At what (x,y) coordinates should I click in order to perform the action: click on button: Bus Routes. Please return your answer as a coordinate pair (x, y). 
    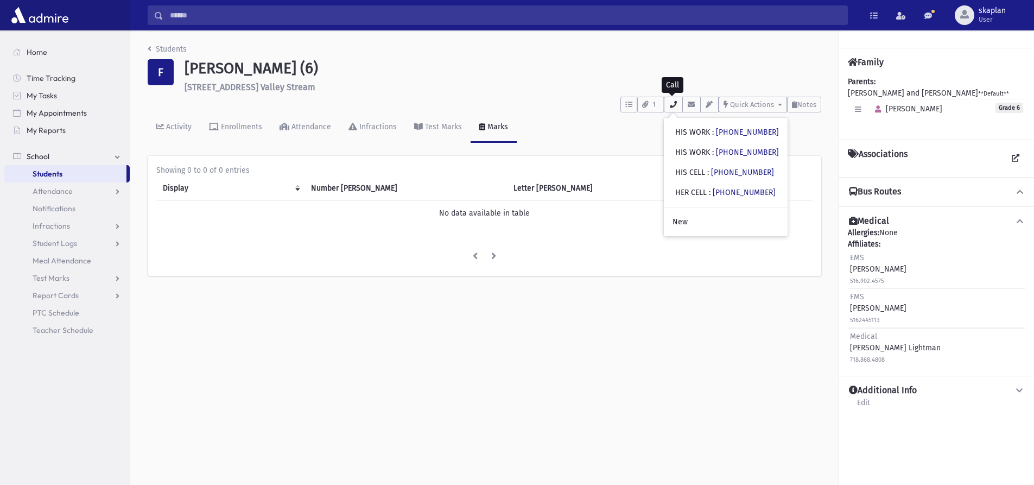
    Looking at the image, I should click on (937, 192).